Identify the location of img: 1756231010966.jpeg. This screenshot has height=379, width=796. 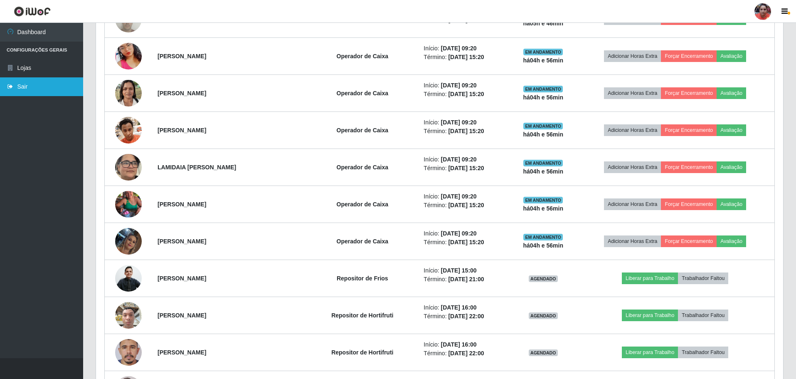
(128, 167).